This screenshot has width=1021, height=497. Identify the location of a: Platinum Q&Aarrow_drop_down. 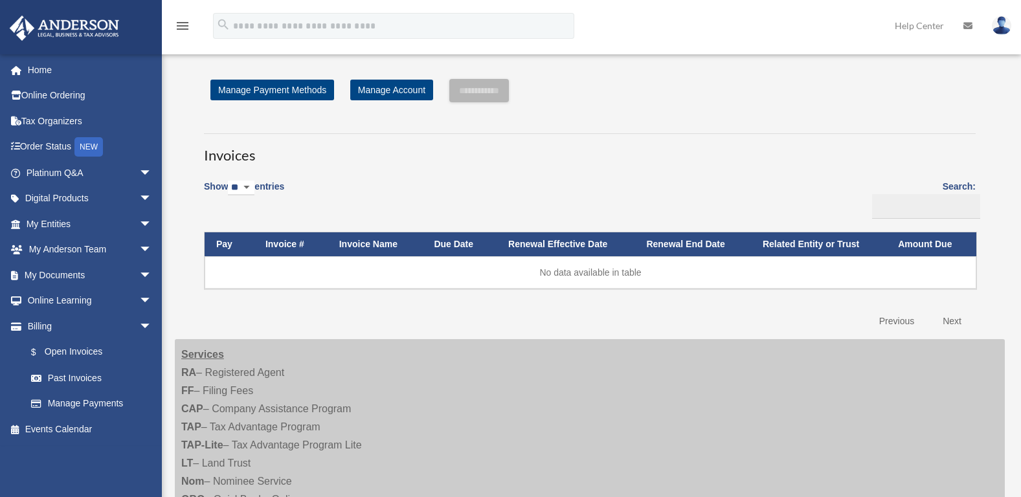
(90, 173).